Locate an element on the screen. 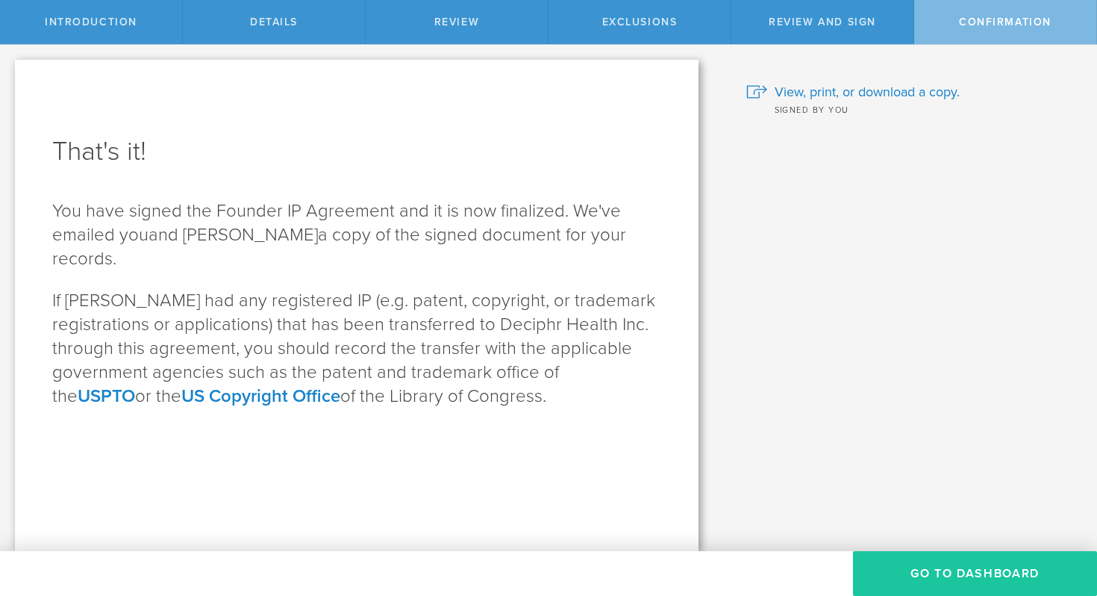  p: You have signed the Founder IP Agreement and it is now finalized. We've emailed you a copy of the... is located at coordinates (357, 235).